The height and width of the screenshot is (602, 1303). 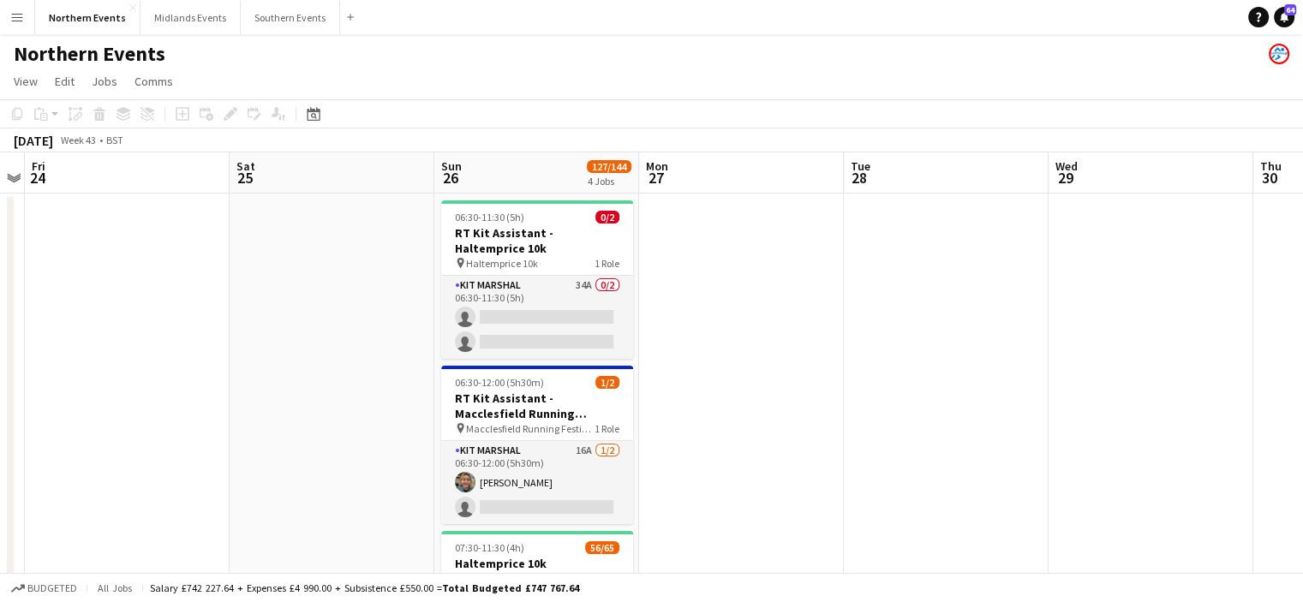 I want to click on span: 24, so click(x=37, y=177).